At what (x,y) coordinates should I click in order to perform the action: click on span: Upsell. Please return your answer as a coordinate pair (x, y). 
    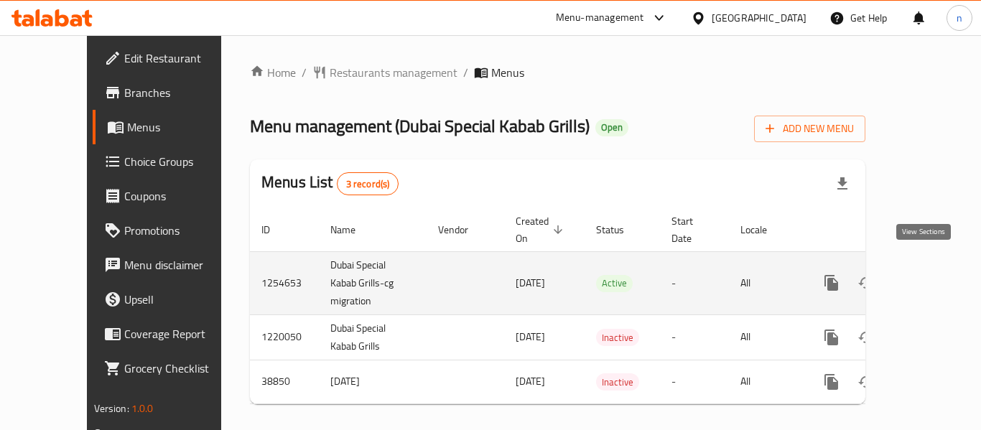
    Looking at the image, I should click on (182, 300).